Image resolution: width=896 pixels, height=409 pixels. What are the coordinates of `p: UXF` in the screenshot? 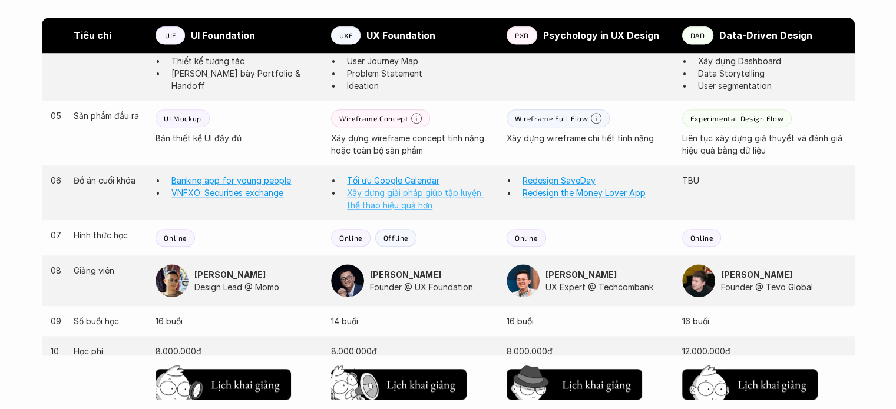 It's located at (346, 35).